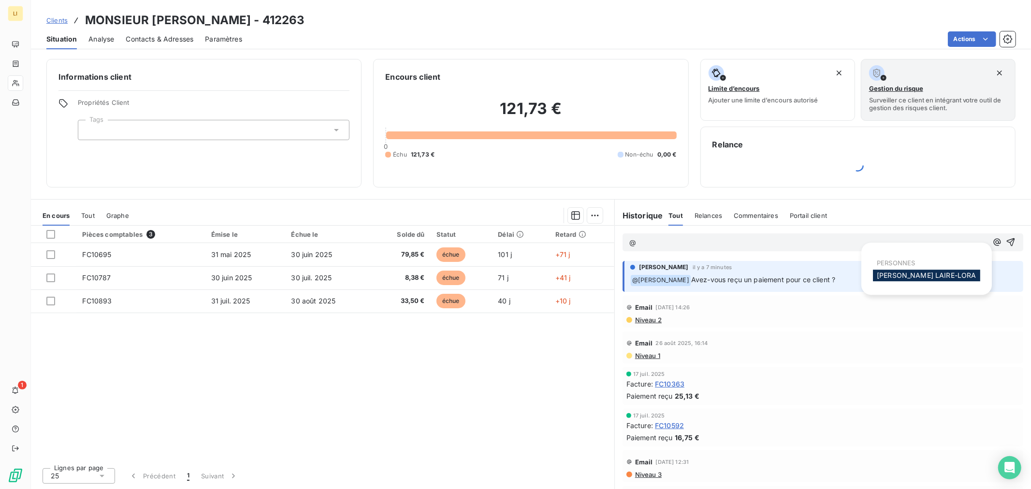  I want to click on span: Avez-vous reçu un paiement pour ce client ?, so click(763, 279).